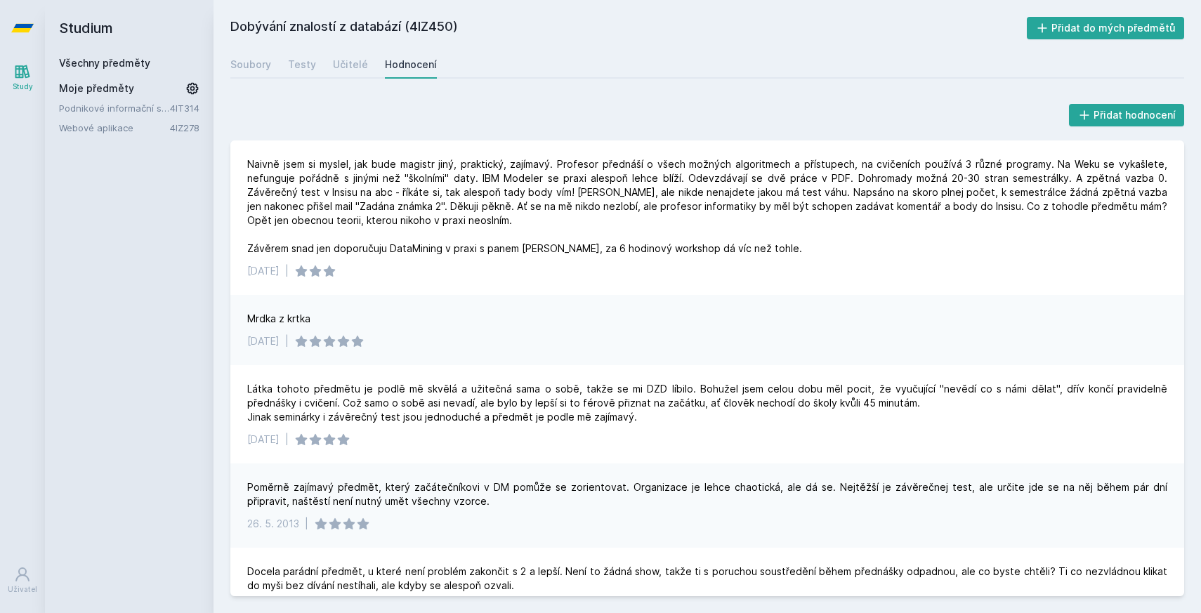  Describe the element at coordinates (1127, 115) in the screenshot. I see `a: Přidat hodnocení` at that location.